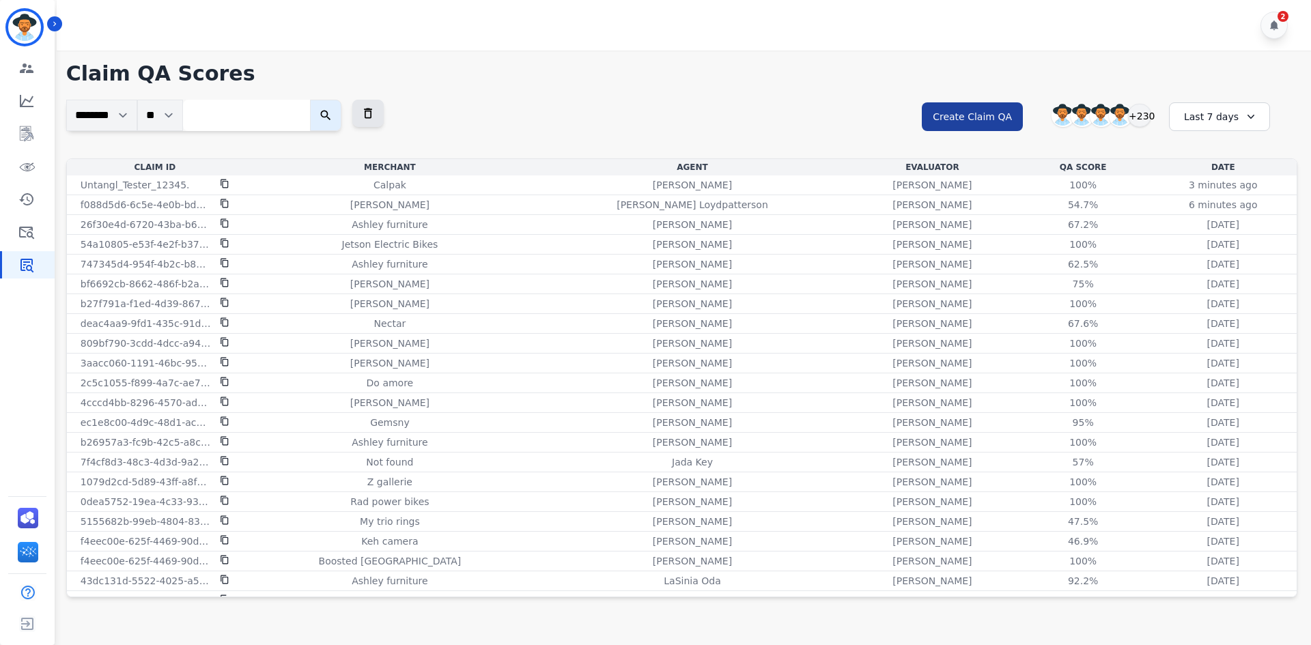 The height and width of the screenshot is (645, 1311). What do you see at coordinates (155, 167) in the screenshot?
I see `div: Claim Id` at bounding box center [155, 167].